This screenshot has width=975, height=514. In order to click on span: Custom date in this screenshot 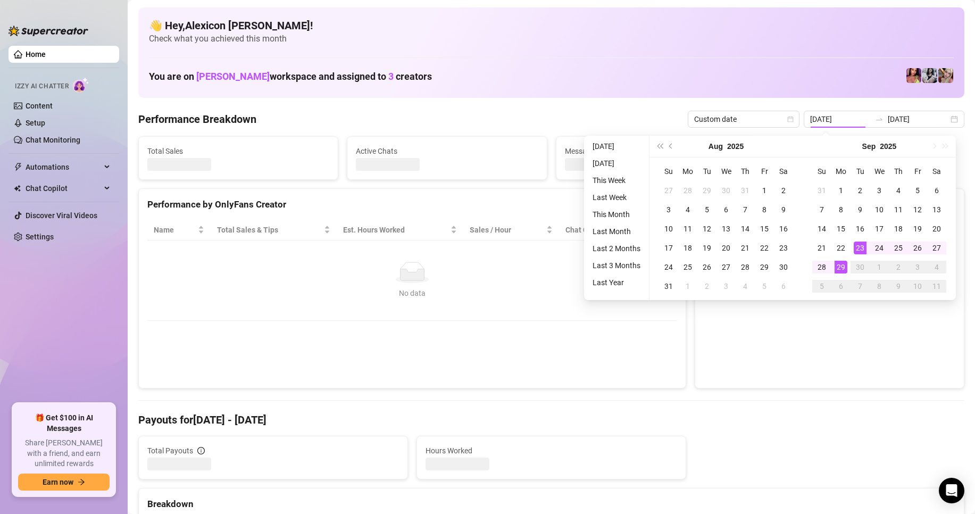, I will do `click(743, 119)`.